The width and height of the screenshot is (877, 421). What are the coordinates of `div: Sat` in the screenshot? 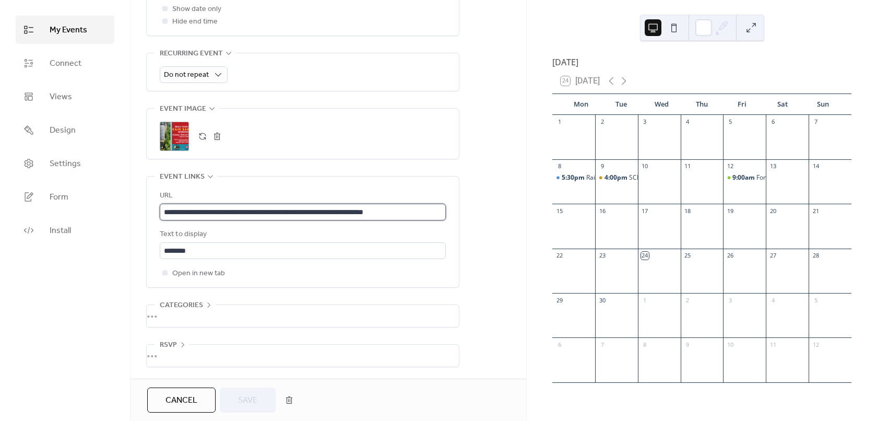 It's located at (782, 104).